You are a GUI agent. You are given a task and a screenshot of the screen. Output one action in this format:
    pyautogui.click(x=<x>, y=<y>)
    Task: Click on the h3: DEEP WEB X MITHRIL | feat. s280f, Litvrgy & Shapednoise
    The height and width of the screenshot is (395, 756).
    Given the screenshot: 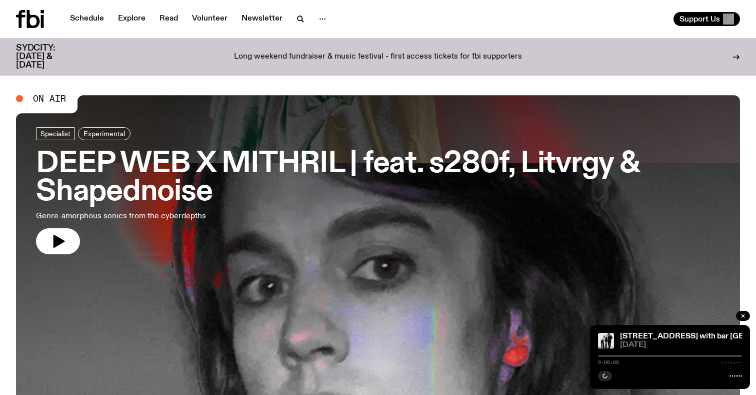 What is the action you would take?
    pyautogui.click(x=378, y=178)
    